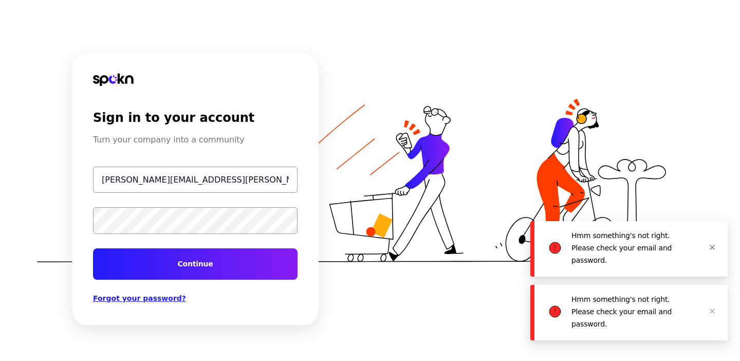 The image size is (740, 361). I want to click on p: Turn your company into a community, so click(169, 140).